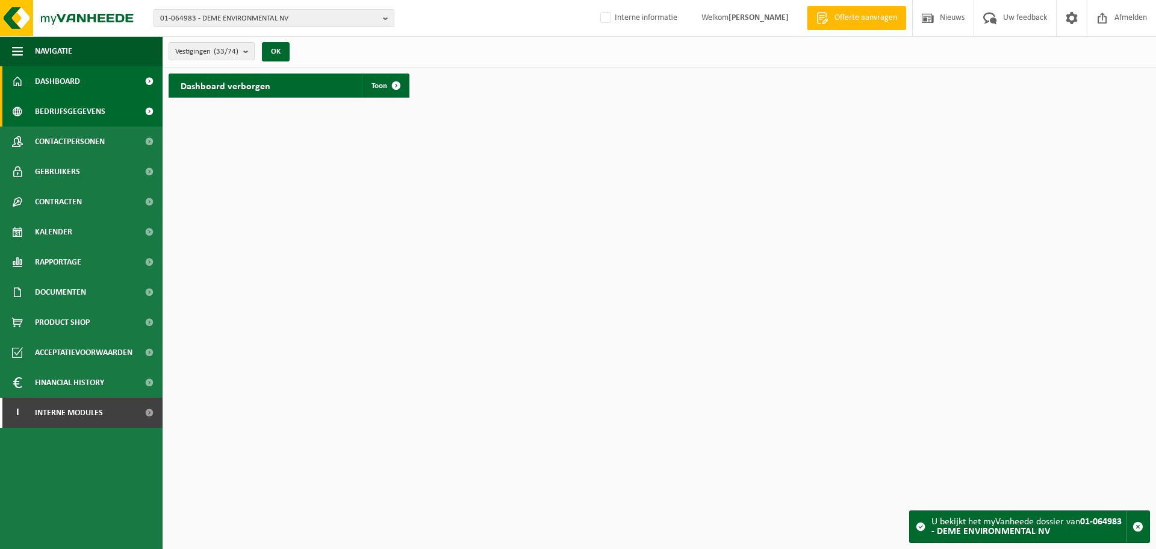 This screenshot has width=1156, height=549. I want to click on span: 01-064983 - DEME ENVIRONMENTAL NV, so click(269, 19).